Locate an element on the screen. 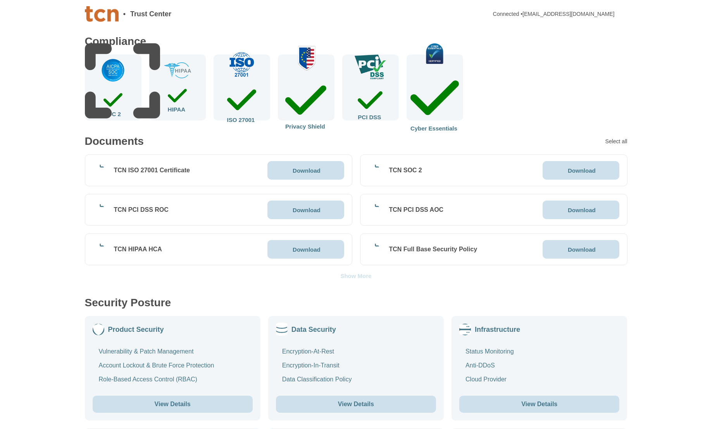 This screenshot has width=712, height=429. div: Cyber Essentials is located at coordinates (434, 101).